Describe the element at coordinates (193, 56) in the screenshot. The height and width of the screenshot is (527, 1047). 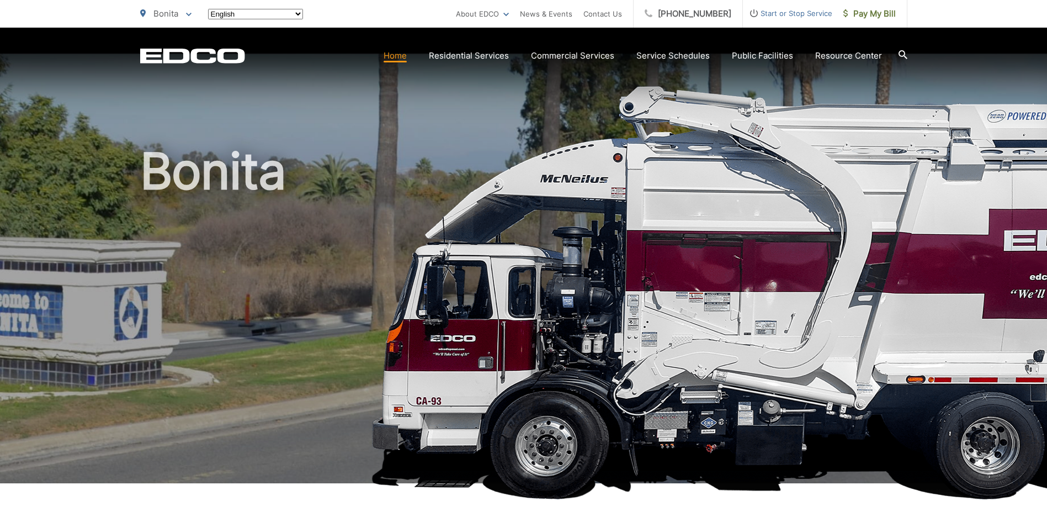
I see `a: EDCD logo. Return to the homepage.` at that location.